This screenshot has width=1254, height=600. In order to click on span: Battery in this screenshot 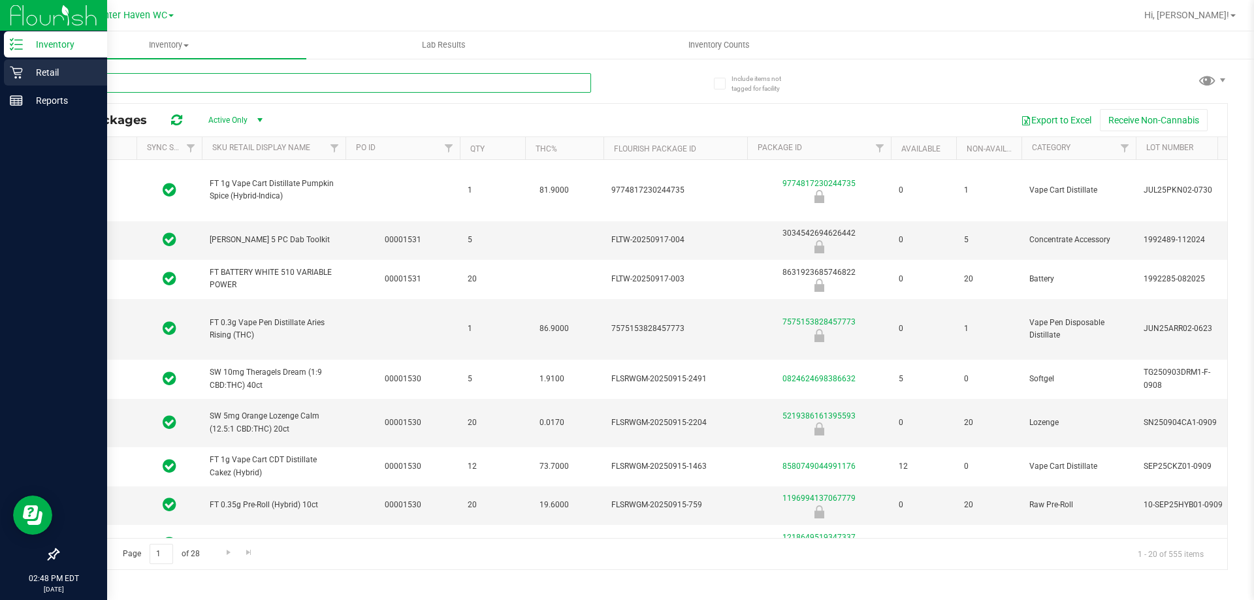, I will do `click(1078, 279)`.